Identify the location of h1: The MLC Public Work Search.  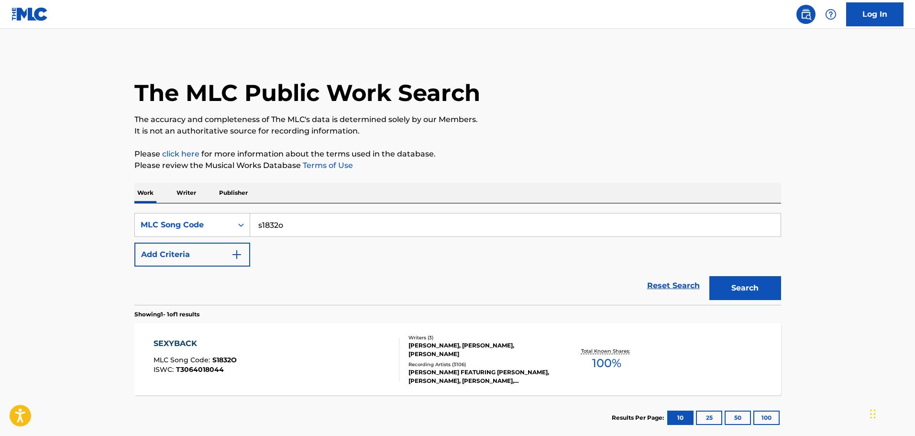
(307, 93).